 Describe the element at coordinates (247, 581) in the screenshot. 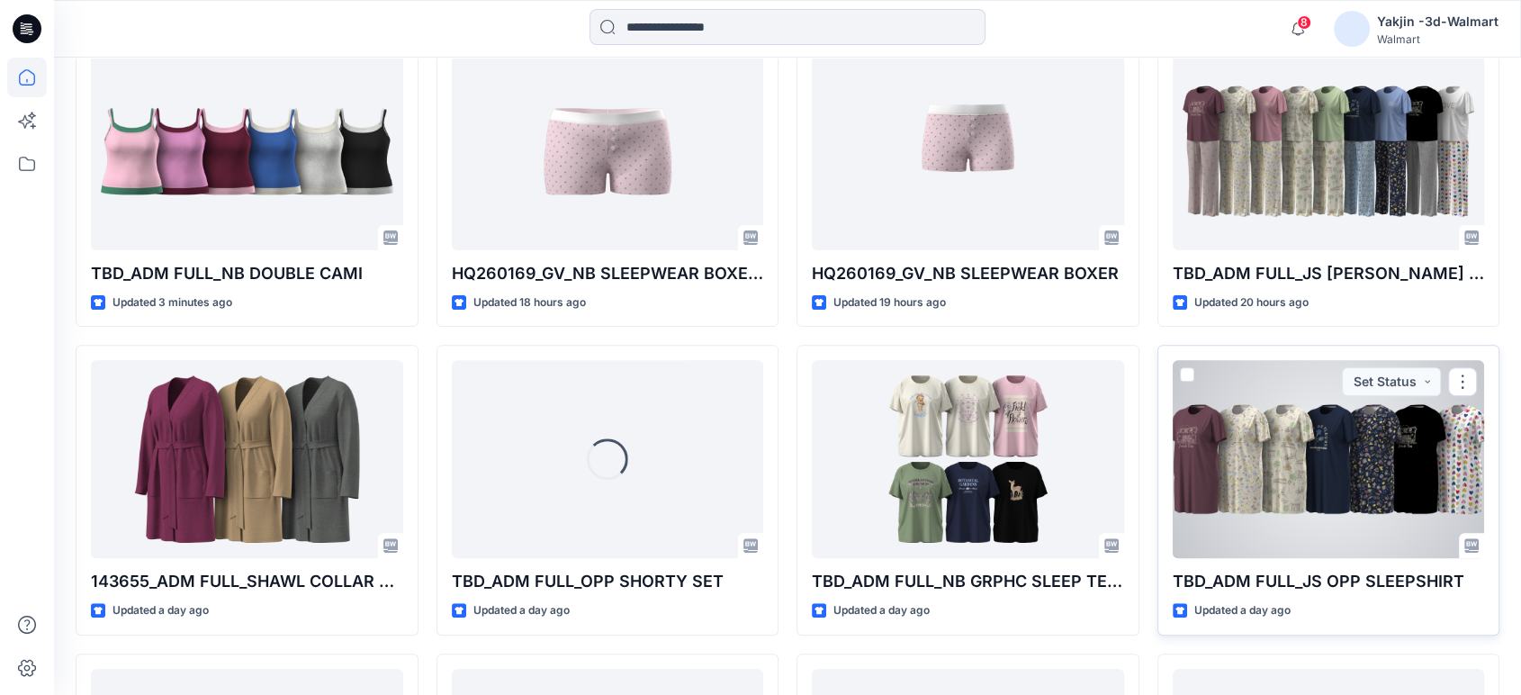

I see `p: 143655_ADM FULL_SHAWL COLLAR SWEATER ROBE` at that location.